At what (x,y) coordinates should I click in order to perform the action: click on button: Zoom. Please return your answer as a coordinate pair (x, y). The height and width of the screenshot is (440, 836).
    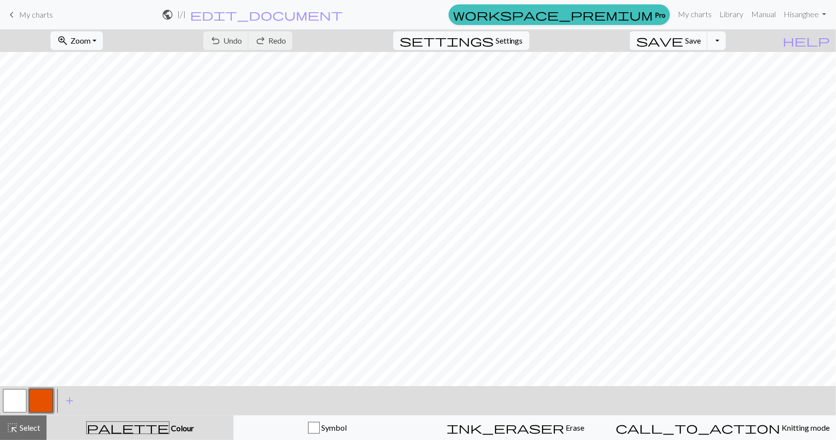
    Looking at the image, I should click on (76, 41).